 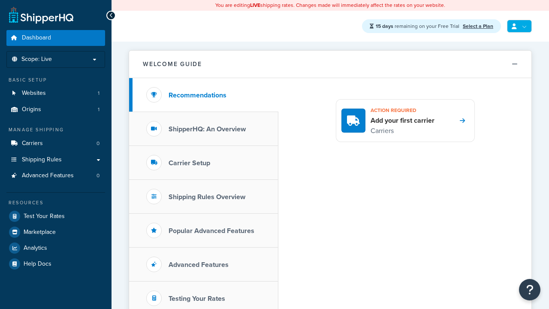 What do you see at coordinates (56, 232) in the screenshot?
I see `a: Marketplace` at bounding box center [56, 232].